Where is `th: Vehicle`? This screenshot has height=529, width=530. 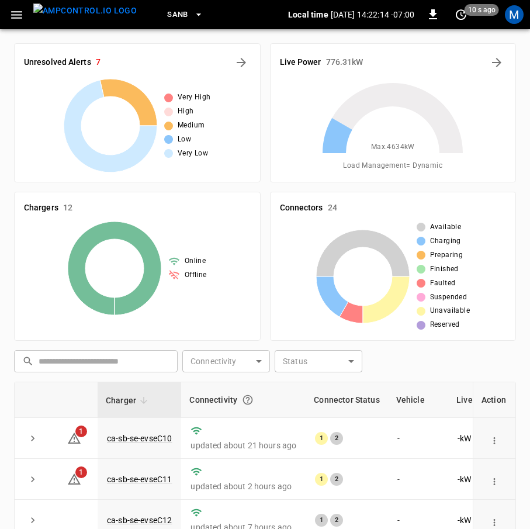 th: Vehicle is located at coordinates (418, 400).